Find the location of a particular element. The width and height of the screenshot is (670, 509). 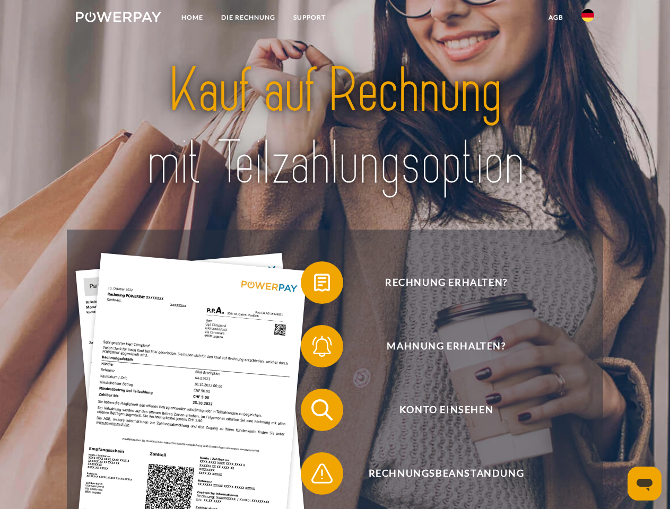

img: title-powerpay_de.svg is located at coordinates (335, 127).